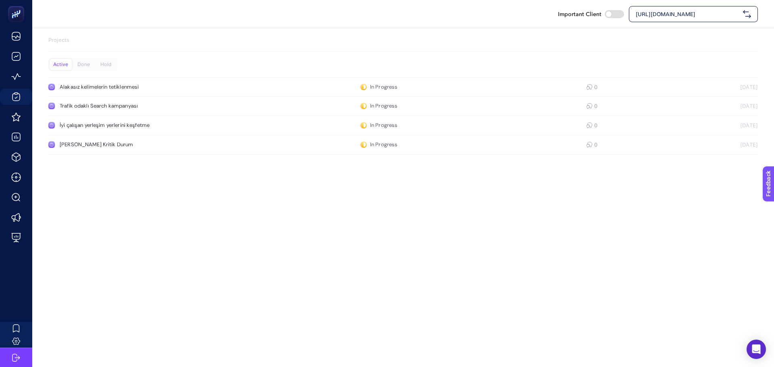  I want to click on div: Trafik odaklı Search kampanyası, so click(153, 106).